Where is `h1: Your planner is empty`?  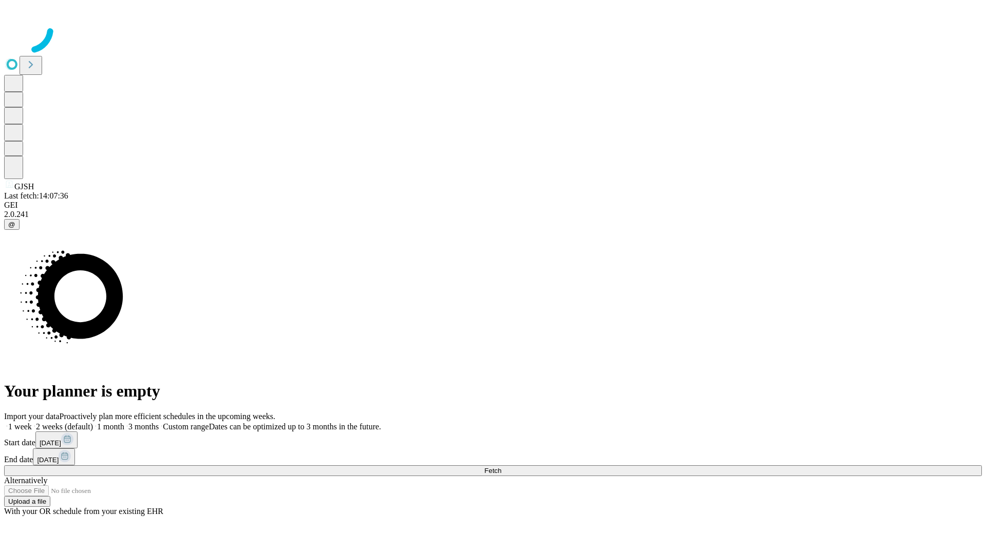
h1: Your planner is empty is located at coordinates (493, 391).